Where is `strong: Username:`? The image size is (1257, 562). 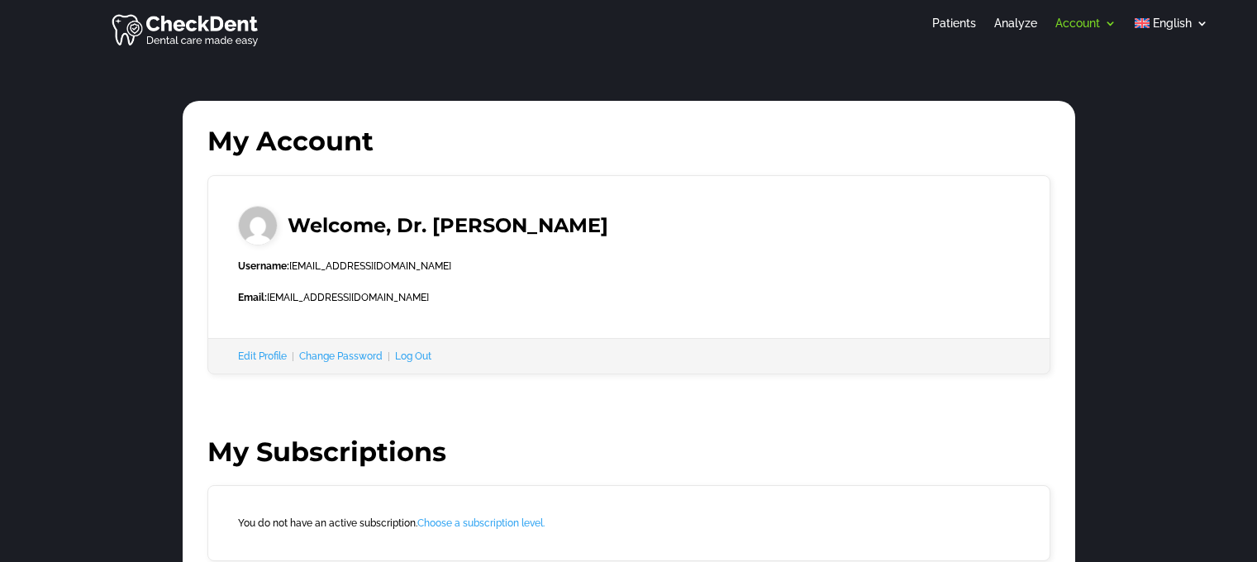
strong: Username: is located at coordinates (264, 266).